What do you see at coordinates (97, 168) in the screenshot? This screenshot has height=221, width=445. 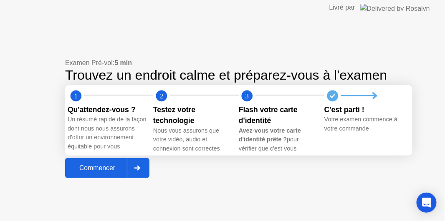 I see `div: Commencer` at bounding box center [97, 168].